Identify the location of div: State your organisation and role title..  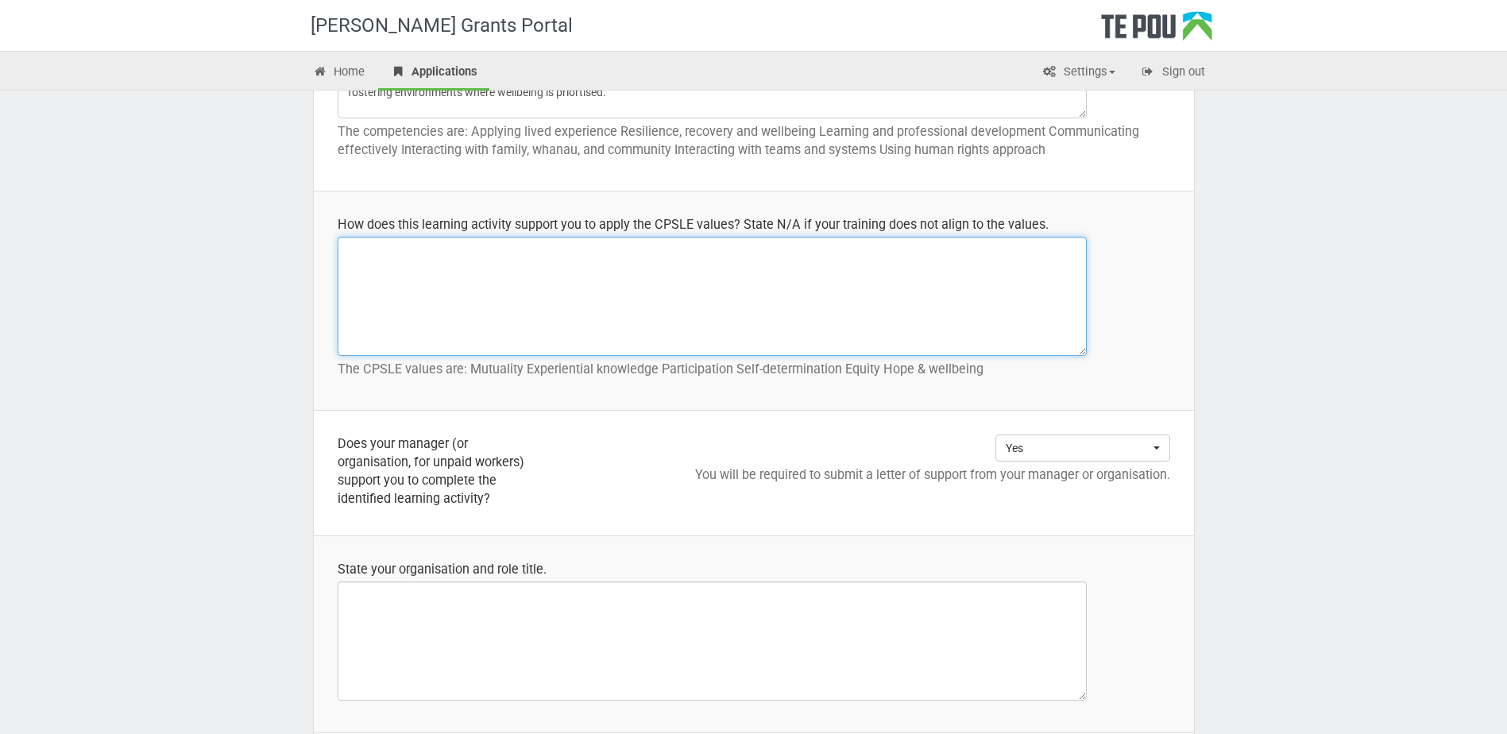
(754, 569).